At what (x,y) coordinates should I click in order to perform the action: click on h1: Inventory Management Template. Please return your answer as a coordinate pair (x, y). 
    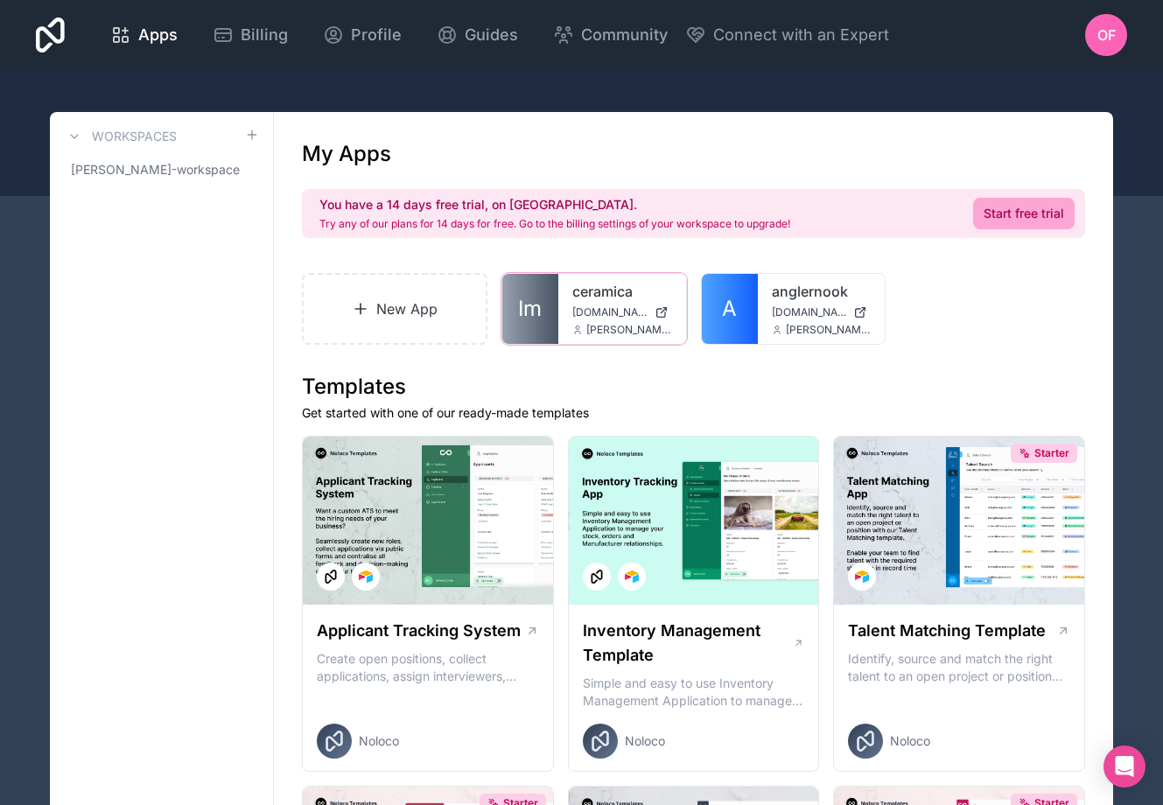
    Looking at the image, I should click on (688, 643).